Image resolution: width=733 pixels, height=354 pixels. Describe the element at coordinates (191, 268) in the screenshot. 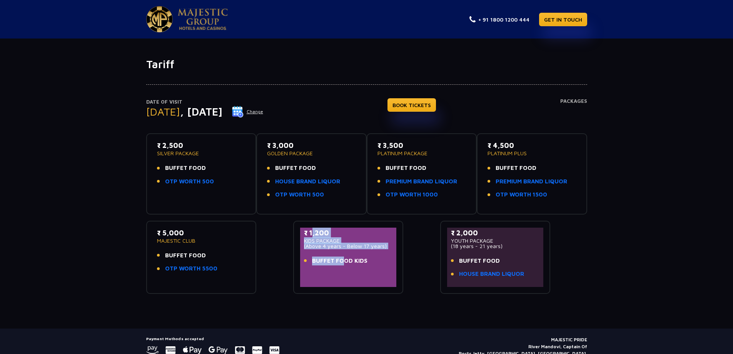

I see `a: OTP WORTH 5500` at that location.